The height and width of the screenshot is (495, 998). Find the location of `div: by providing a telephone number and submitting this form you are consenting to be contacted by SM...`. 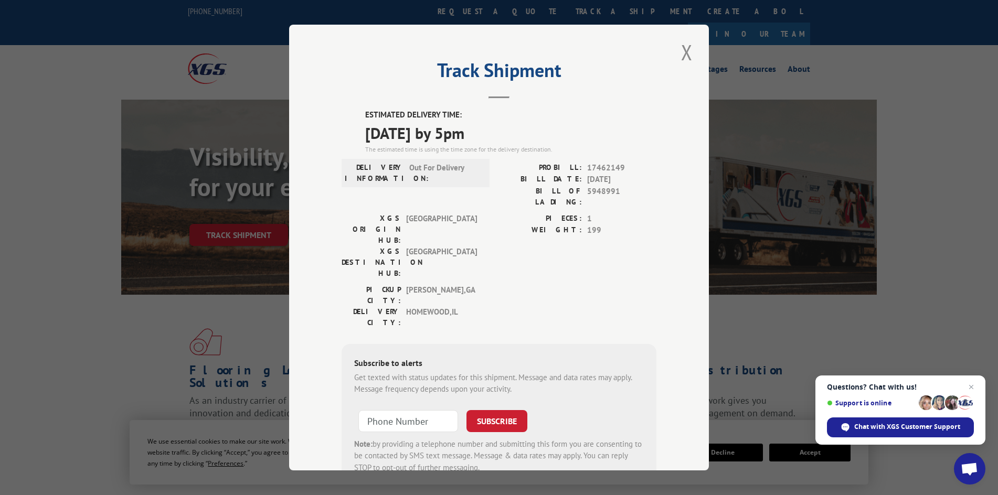

div: by providing a telephone number and submitting this form you are consenting to be contacted by SM... is located at coordinates (499, 456).